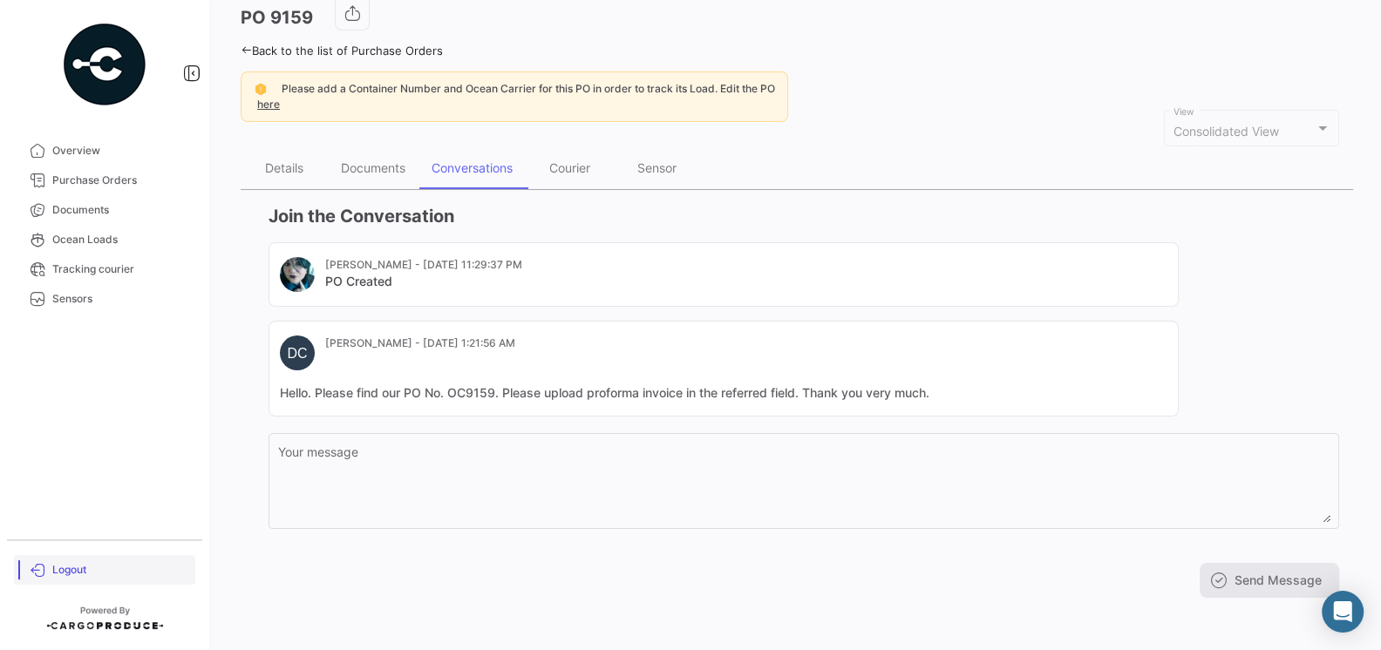 Image resolution: width=1381 pixels, height=650 pixels. Describe the element at coordinates (1226, 131) in the screenshot. I see `span: Consolidated View` at that location.